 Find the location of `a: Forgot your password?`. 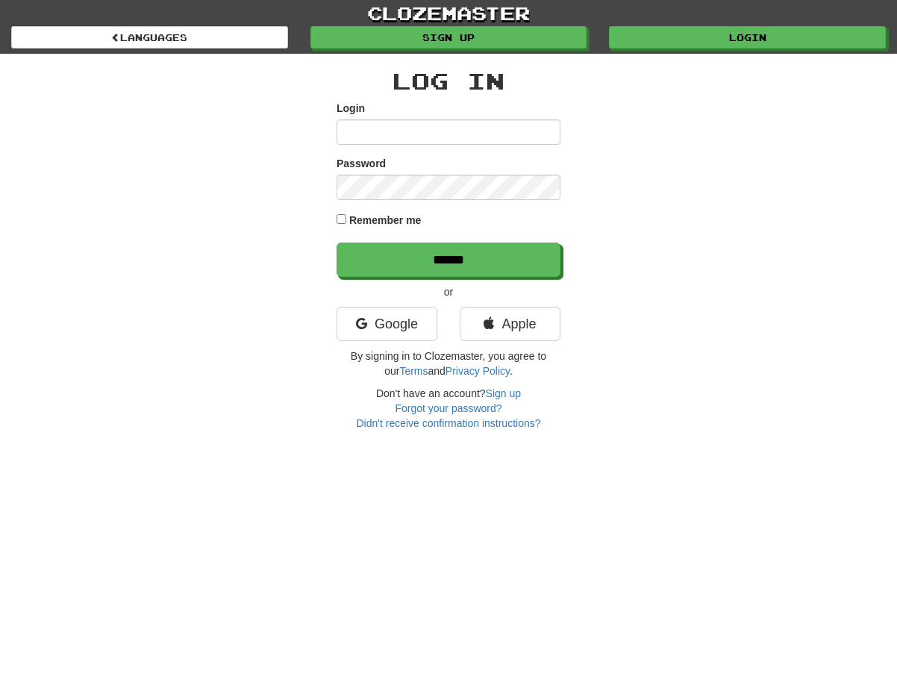

a: Forgot your password? is located at coordinates (448, 408).